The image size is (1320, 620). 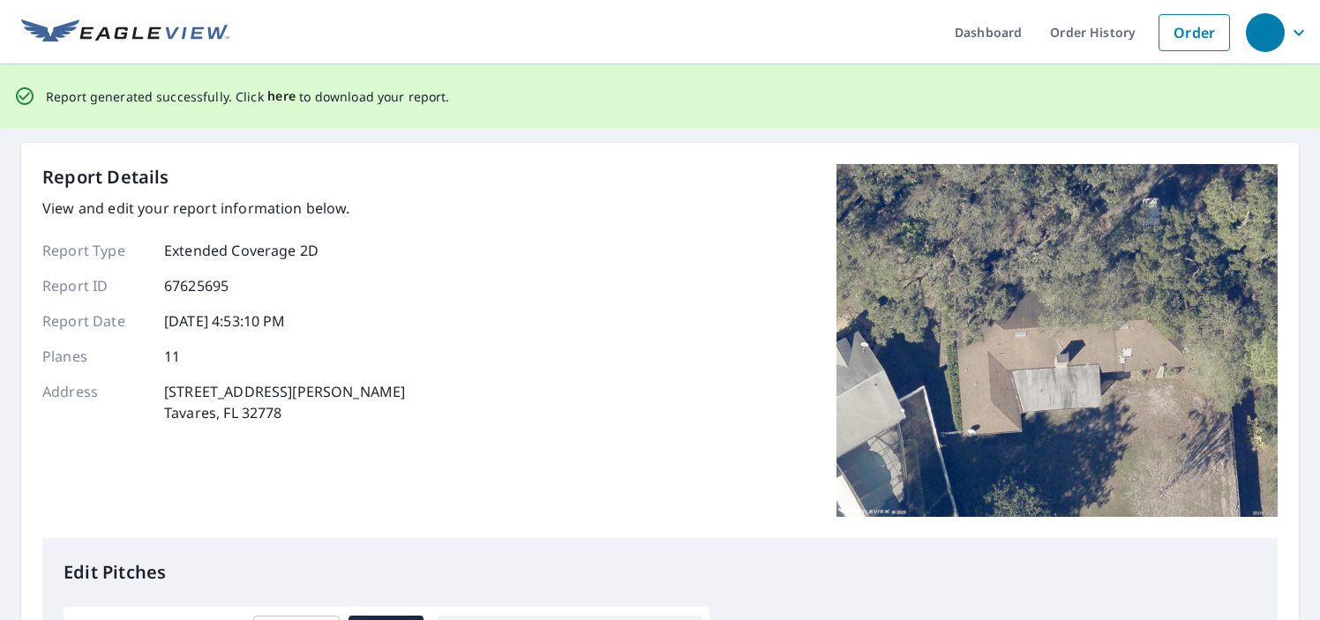 What do you see at coordinates (660, 572) in the screenshot?
I see `p: Edit Pitches` at bounding box center [660, 572].